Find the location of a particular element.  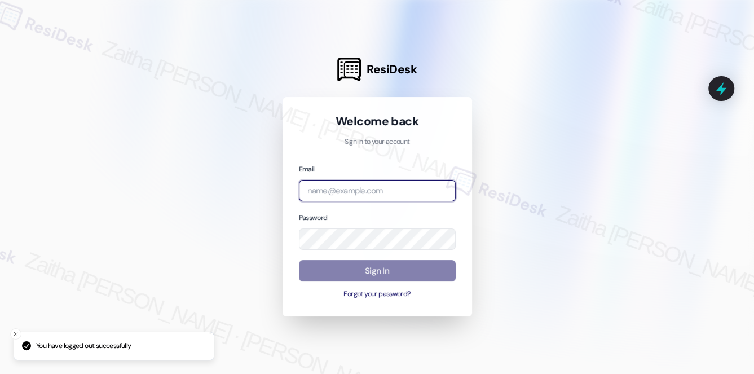

input: name@example.com is located at coordinates (377, 191).